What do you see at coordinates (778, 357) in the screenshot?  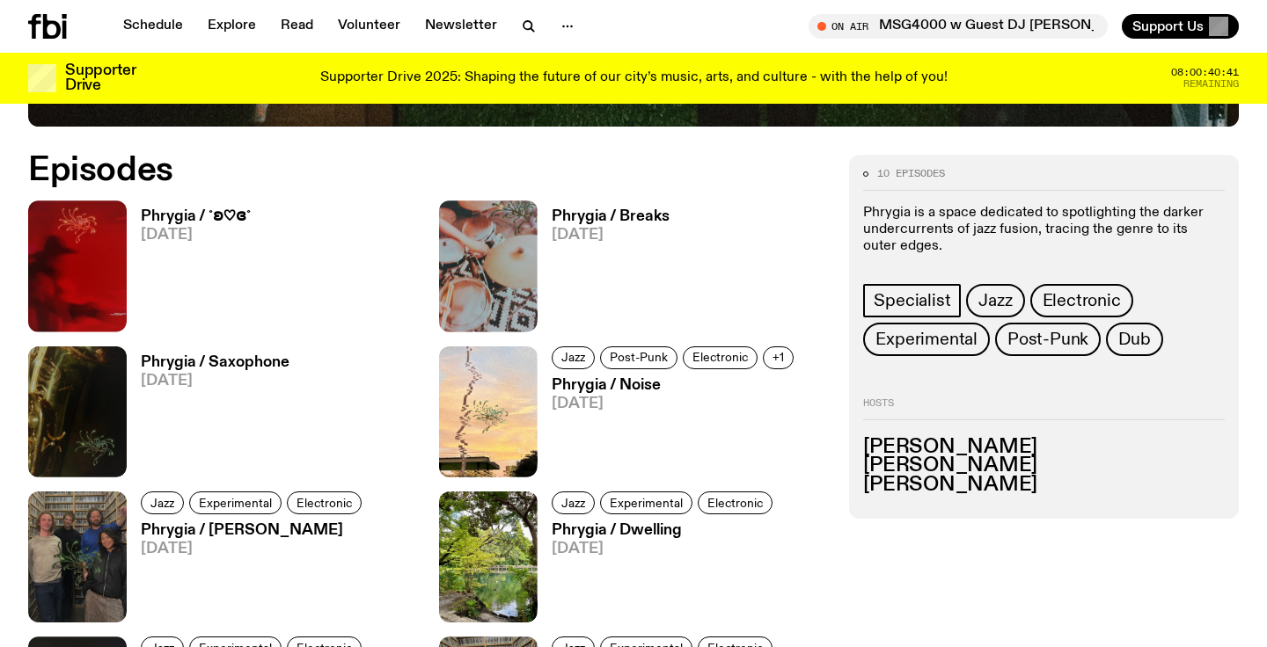 I see `span: +1` at bounding box center [778, 357].